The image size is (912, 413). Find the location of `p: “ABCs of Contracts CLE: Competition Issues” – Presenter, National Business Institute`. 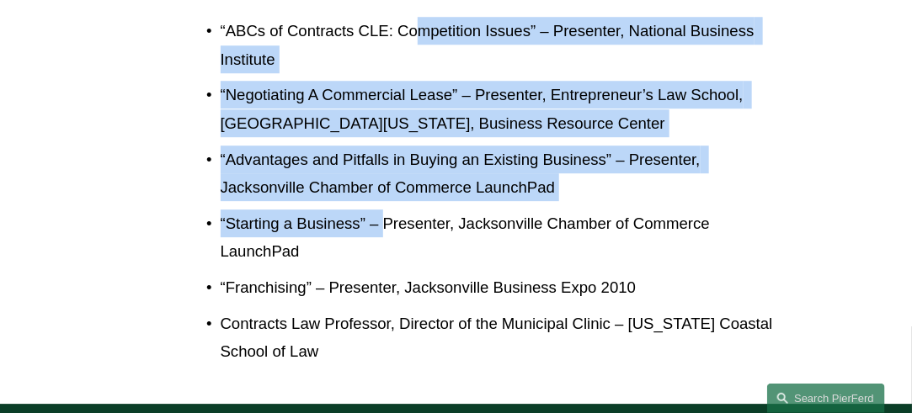

p: “ABCs of Contracts CLE: Competition Issues” – Presenter, National Business Institute is located at coordinates (499, 45).